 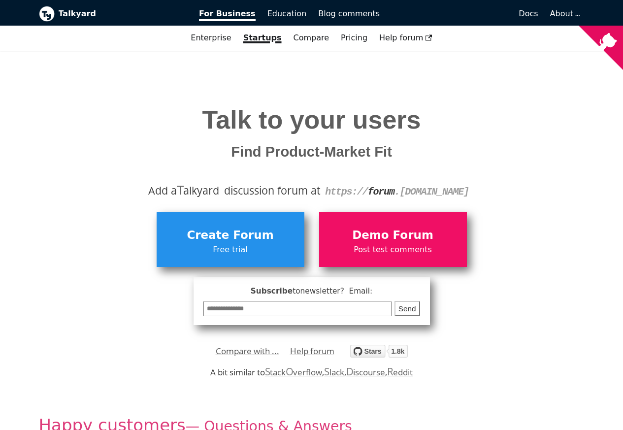 I want to click on span: Free trial, so click(x=230, y=250).